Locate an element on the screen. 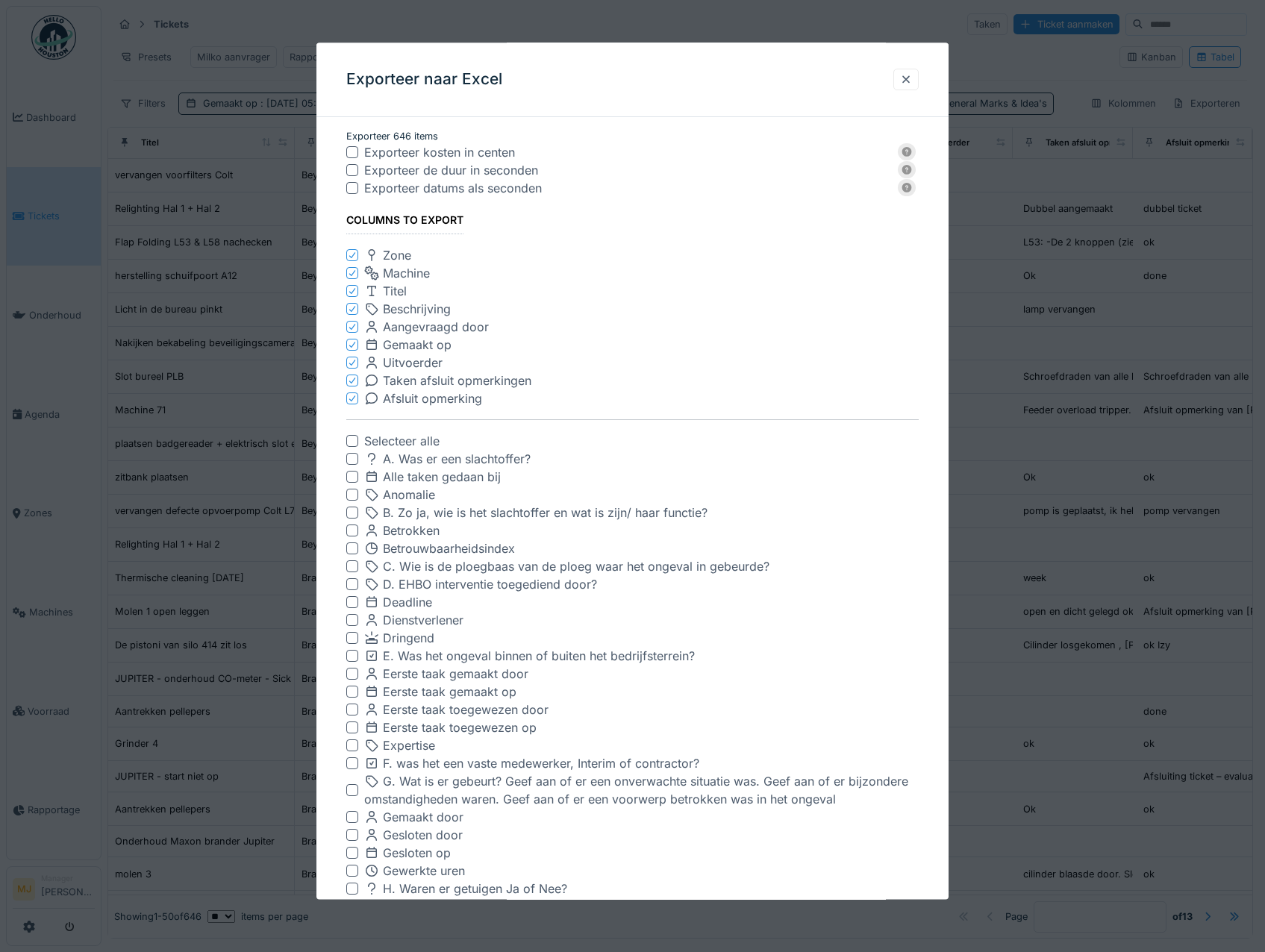 The width and height of the screenshot is (1265, 952). div: B. Zo ja, wie is het slachtoffer en wat is zijn/ haar functie? is located at coordinates (536, 513).